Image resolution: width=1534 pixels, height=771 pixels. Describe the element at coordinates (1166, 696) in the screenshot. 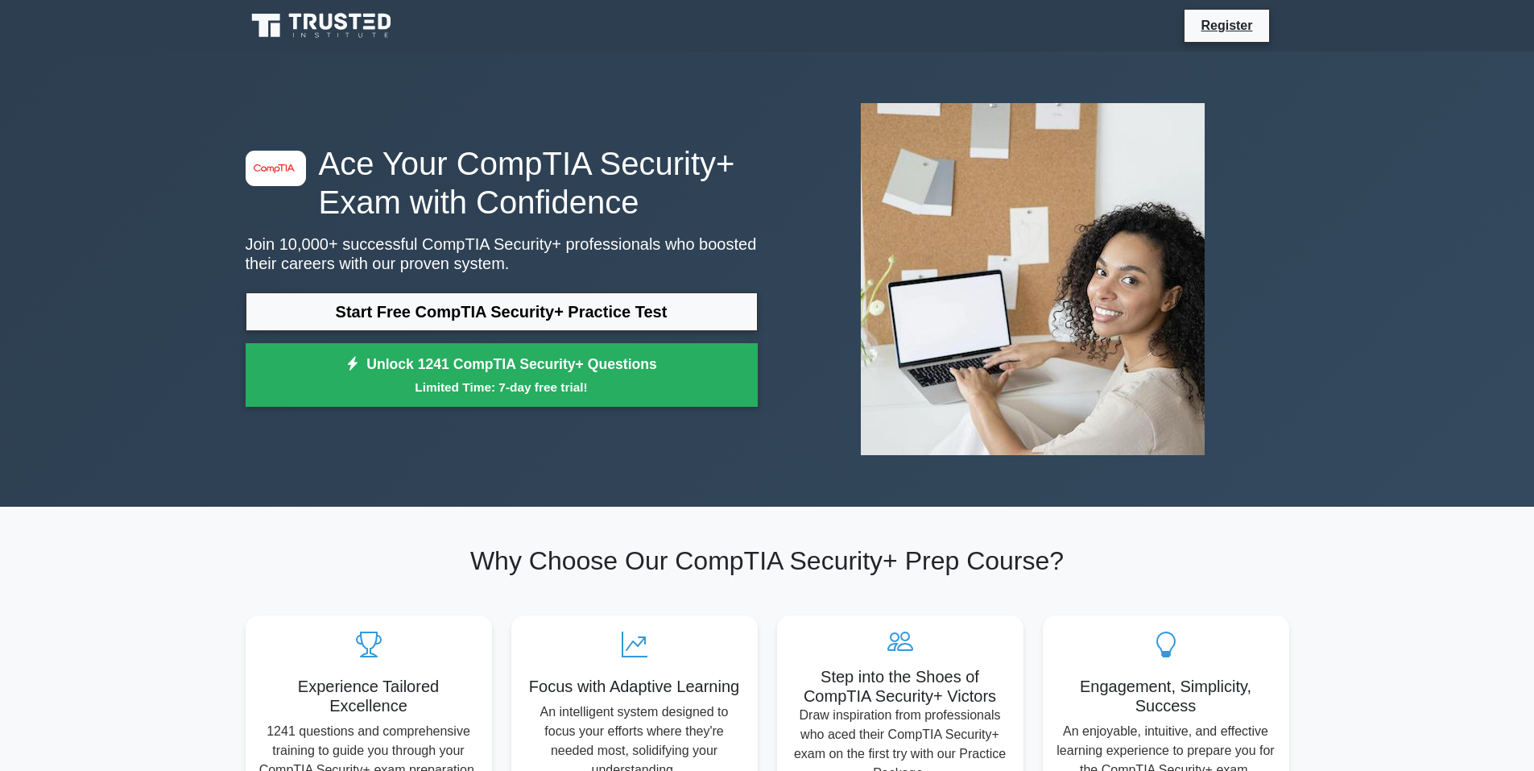

I see `h5: Engagement, Simplicity, Success` at that location.